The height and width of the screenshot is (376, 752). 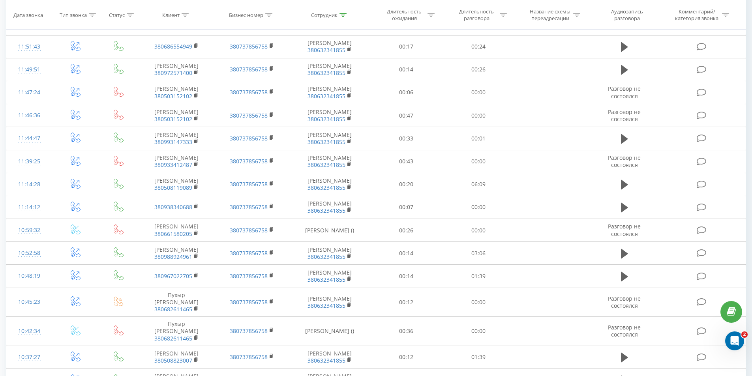 What do you see at coordinates (173, 187) in the screenshot?
I see `a: 380508119089` at bounding box center [173, 187].